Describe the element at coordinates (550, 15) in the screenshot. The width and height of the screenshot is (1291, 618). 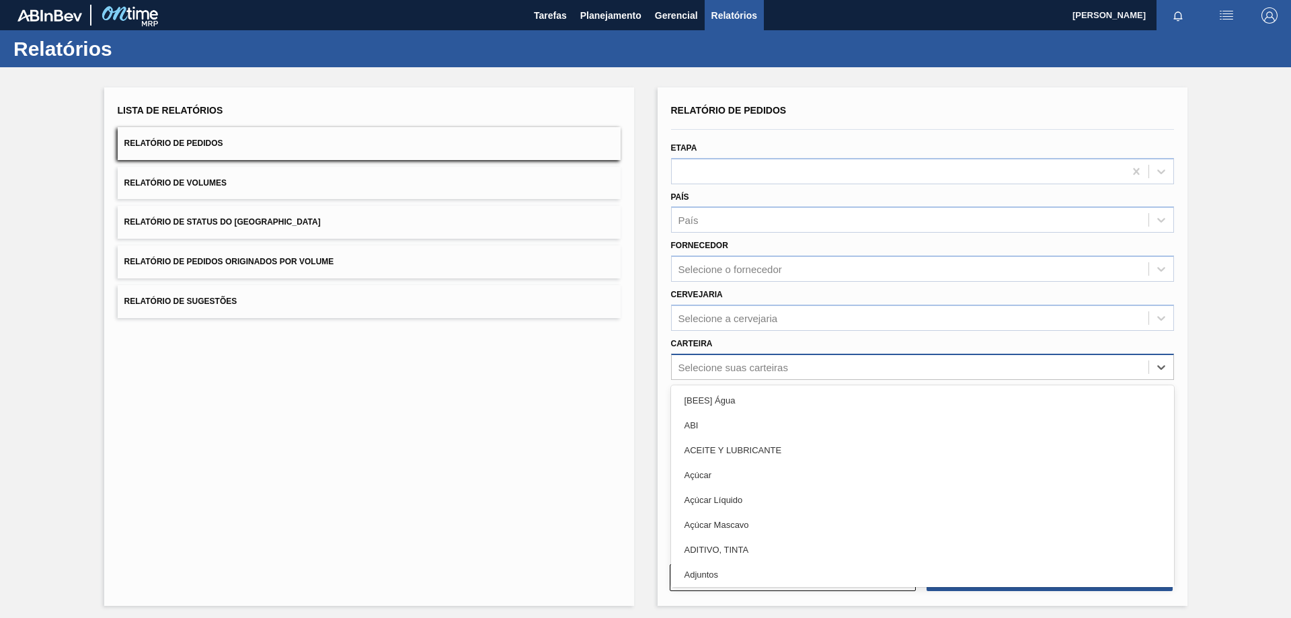
I see `span: Tarefas` at that location.